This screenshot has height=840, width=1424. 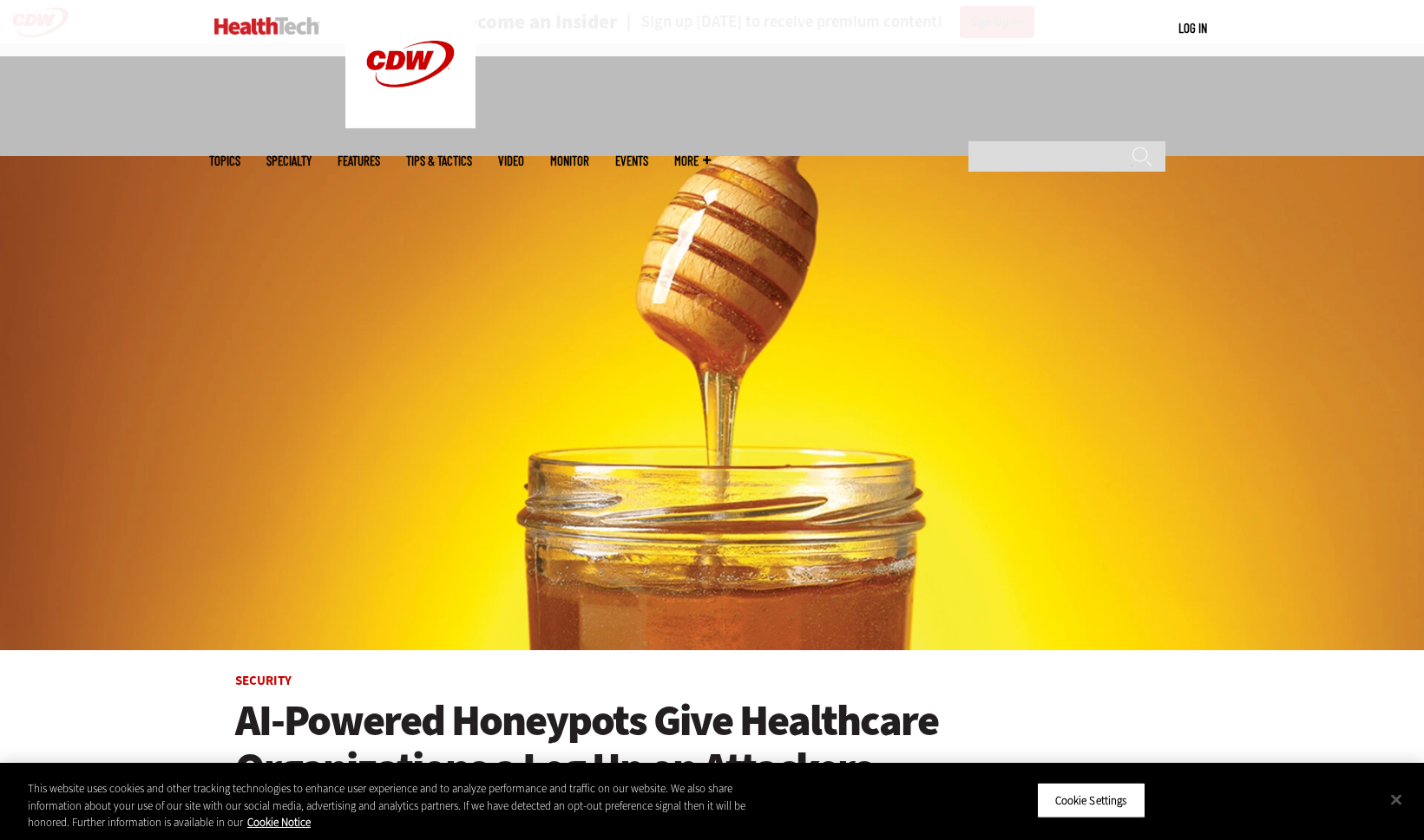 What do you see at coordinates (632, 161) in the screenshot?
I see `a: Events` at bounding box center [632, 161].